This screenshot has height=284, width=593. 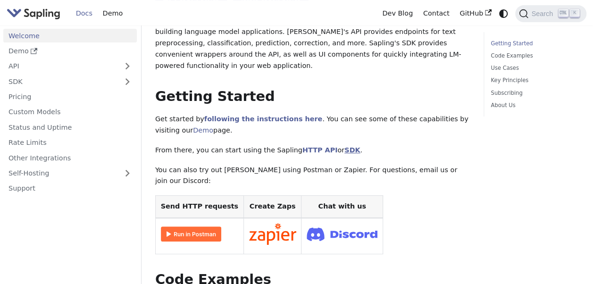 What do you see at coordinates (70, 158) in the screenshot?
I see `a: Other Integrations` at bounding box center [70, 158].